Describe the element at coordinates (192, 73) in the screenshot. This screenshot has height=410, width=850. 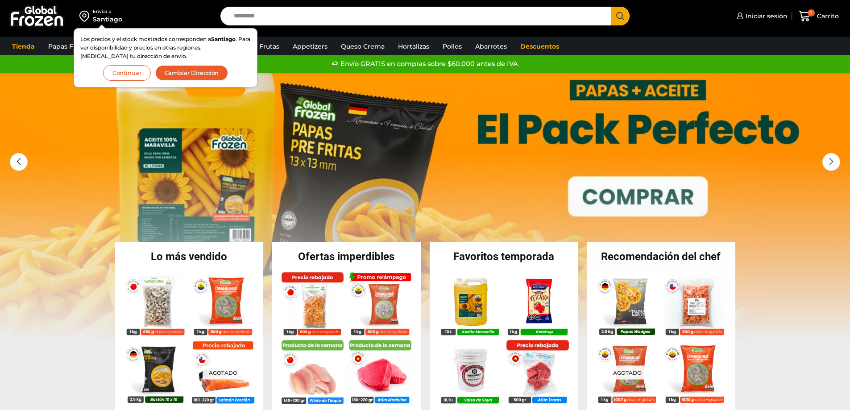
I see `button: Cambiar Dirección` at that location.